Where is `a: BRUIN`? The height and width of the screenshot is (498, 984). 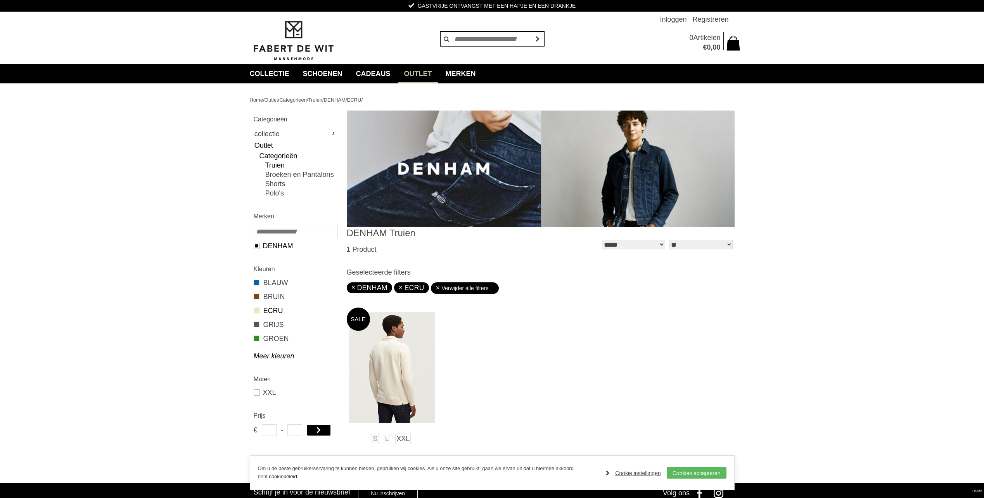 a: BRUIN is located at coordinates (295, 297).